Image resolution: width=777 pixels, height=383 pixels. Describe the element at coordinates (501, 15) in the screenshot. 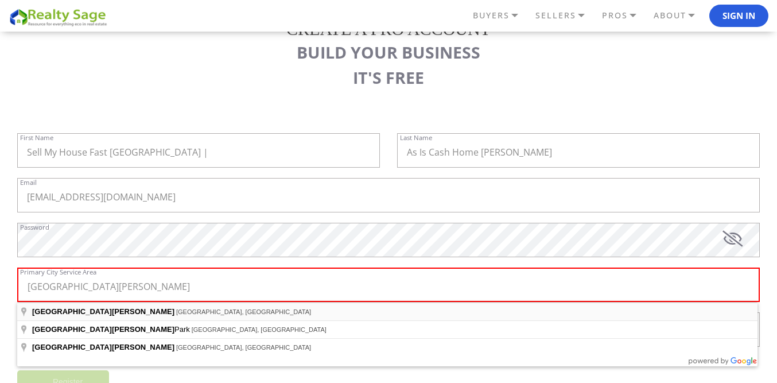

I see `a: BUYERS` at that location.